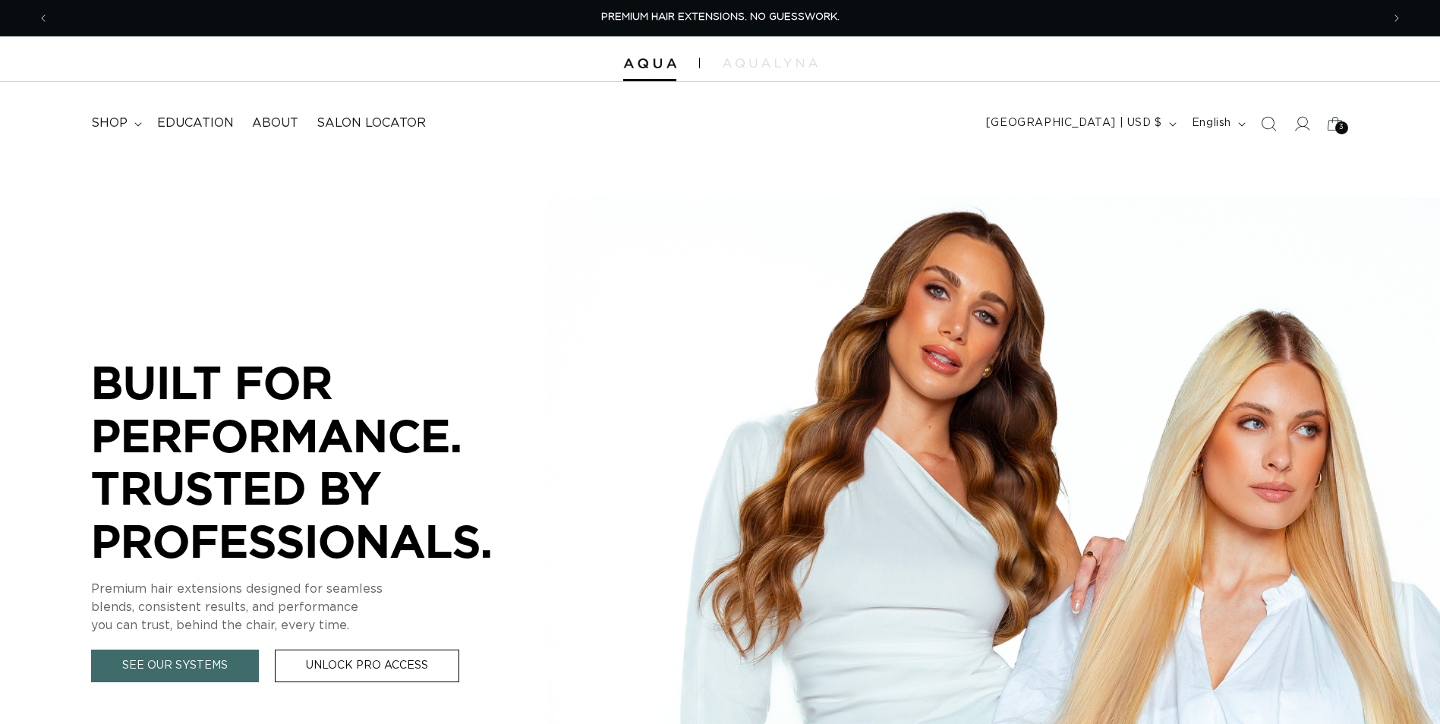  What do you see at coordinates (1396, 18) in the screenshot?
I see `button: Next announcement` at bounding box center [1396, 18].